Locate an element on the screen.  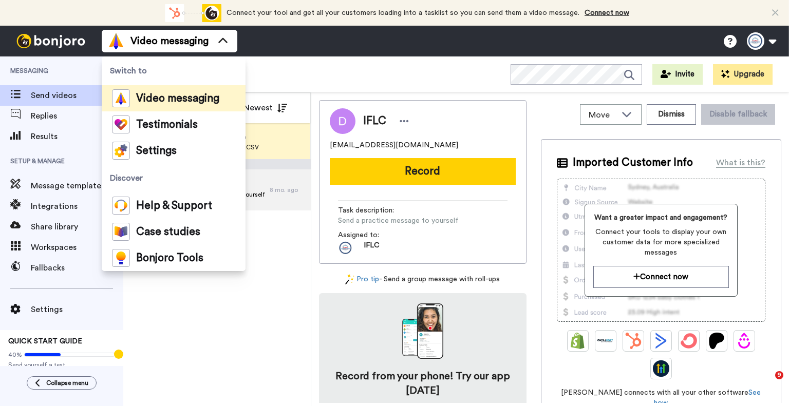
img: Drip is located at coordinates (744, 341).